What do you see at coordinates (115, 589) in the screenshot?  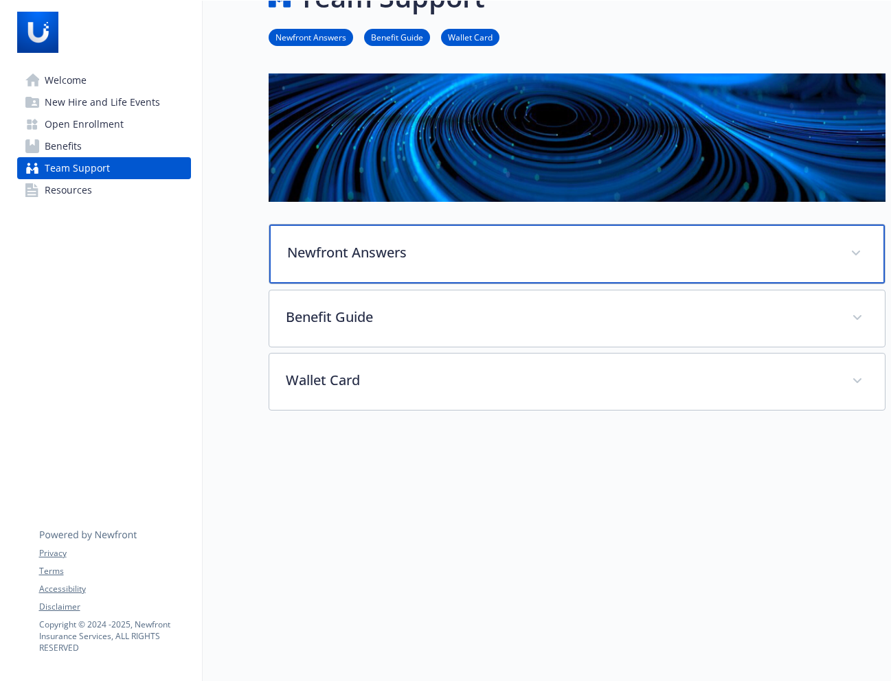 I see `a: Accessibility` at bounding box center [115, 589].